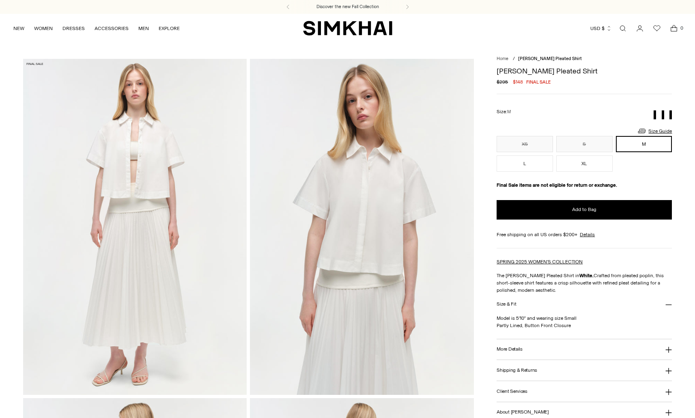 The width and height of the screenshot is (695, 418). What do you see at coordinates (540, 262) in the screenshot?
I see `a: SPRING 2025 WOMEN'S COLLECTION` at bounding box center [540, 262].